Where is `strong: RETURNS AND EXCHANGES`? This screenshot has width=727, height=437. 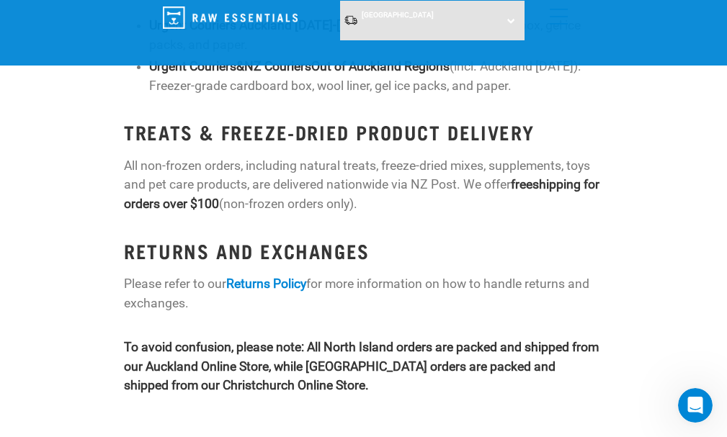
strong: RETURNS AND EXCHANGES is located at coordinates (246, 250).